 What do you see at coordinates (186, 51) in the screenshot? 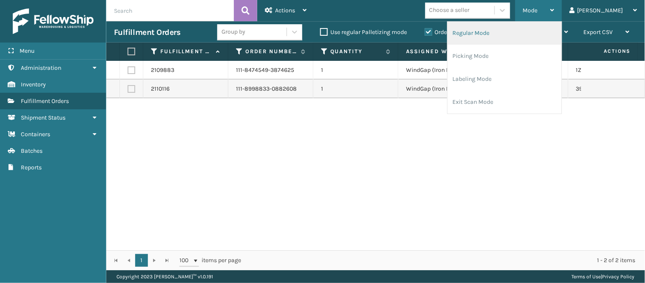
I see `label: Fulfillment Order Id` at bounding box center [186, 51].